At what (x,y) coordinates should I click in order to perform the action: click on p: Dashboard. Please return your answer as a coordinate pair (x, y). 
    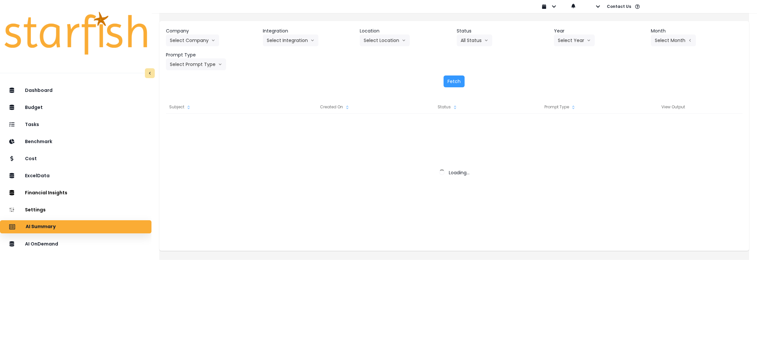
    Looking at the image, I should click on (39, 90).